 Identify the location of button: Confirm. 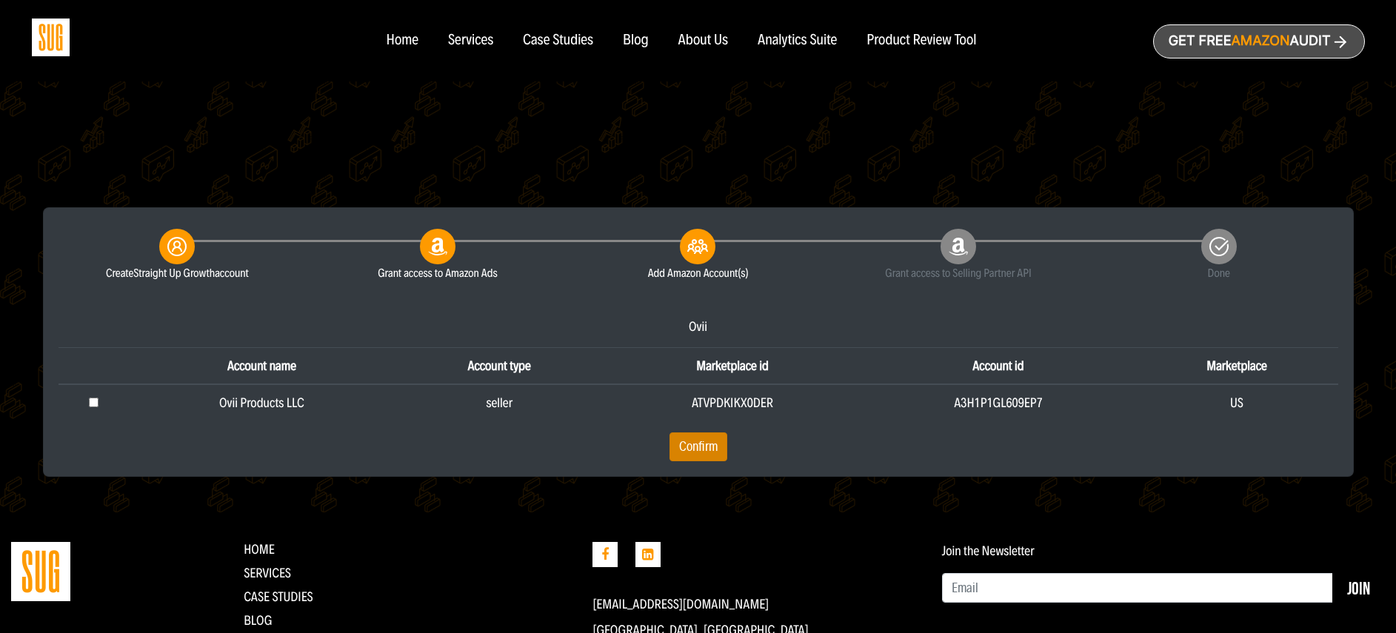
(699, 447).